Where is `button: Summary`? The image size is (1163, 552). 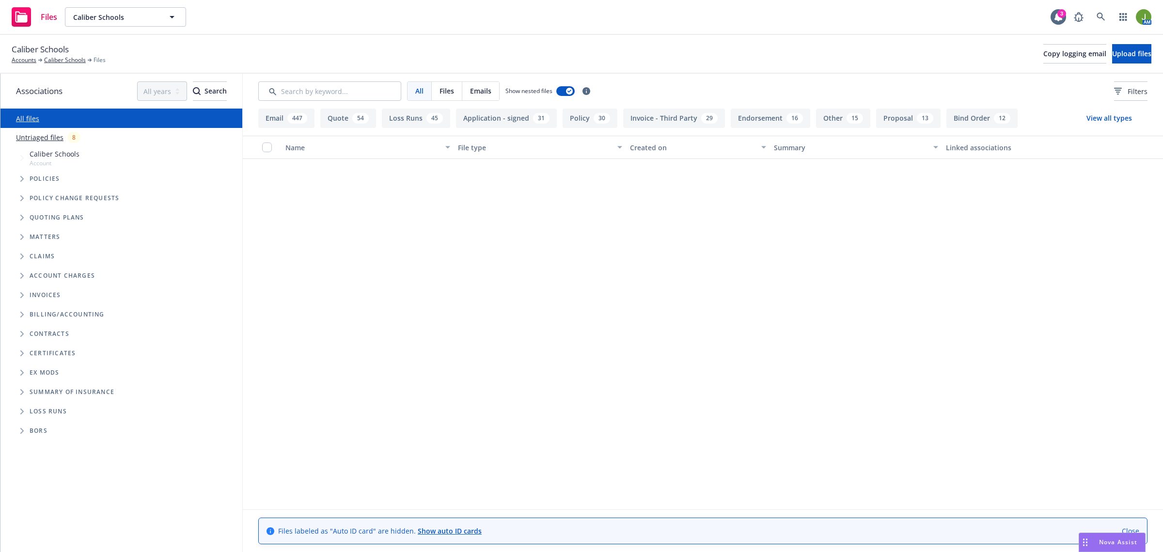
button: Summary is located at coordinates (856, 147).